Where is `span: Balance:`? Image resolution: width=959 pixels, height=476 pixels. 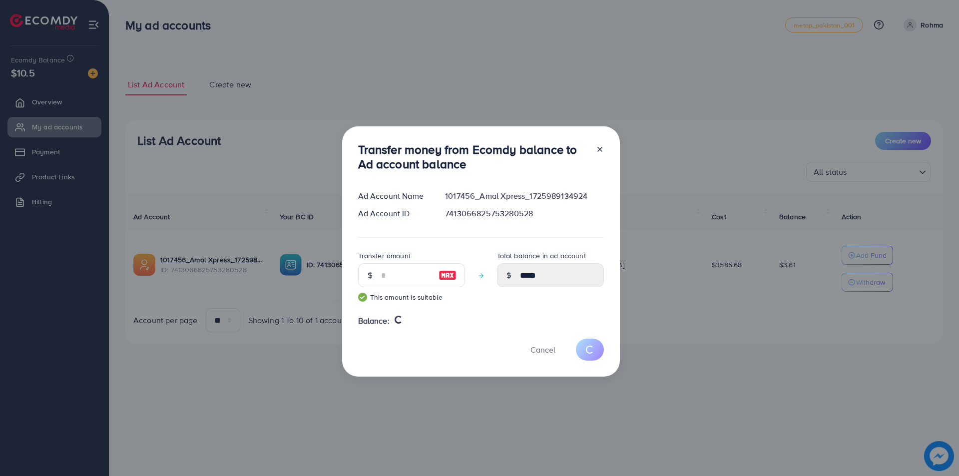 span: Balance: is located at coordinates (373, 321).